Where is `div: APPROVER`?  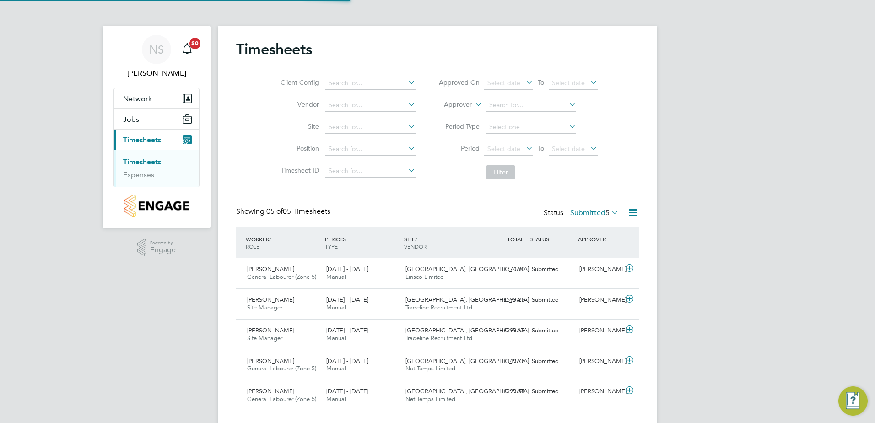 div: APPROVER is located at coordinates (599, 239).